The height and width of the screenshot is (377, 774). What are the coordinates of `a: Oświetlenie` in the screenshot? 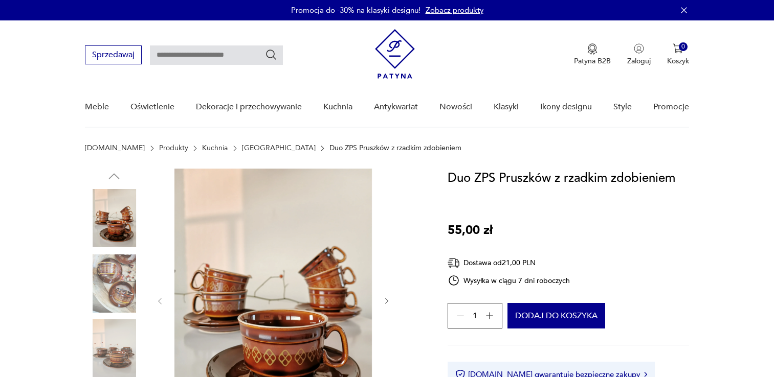 It's located at (152, 107).